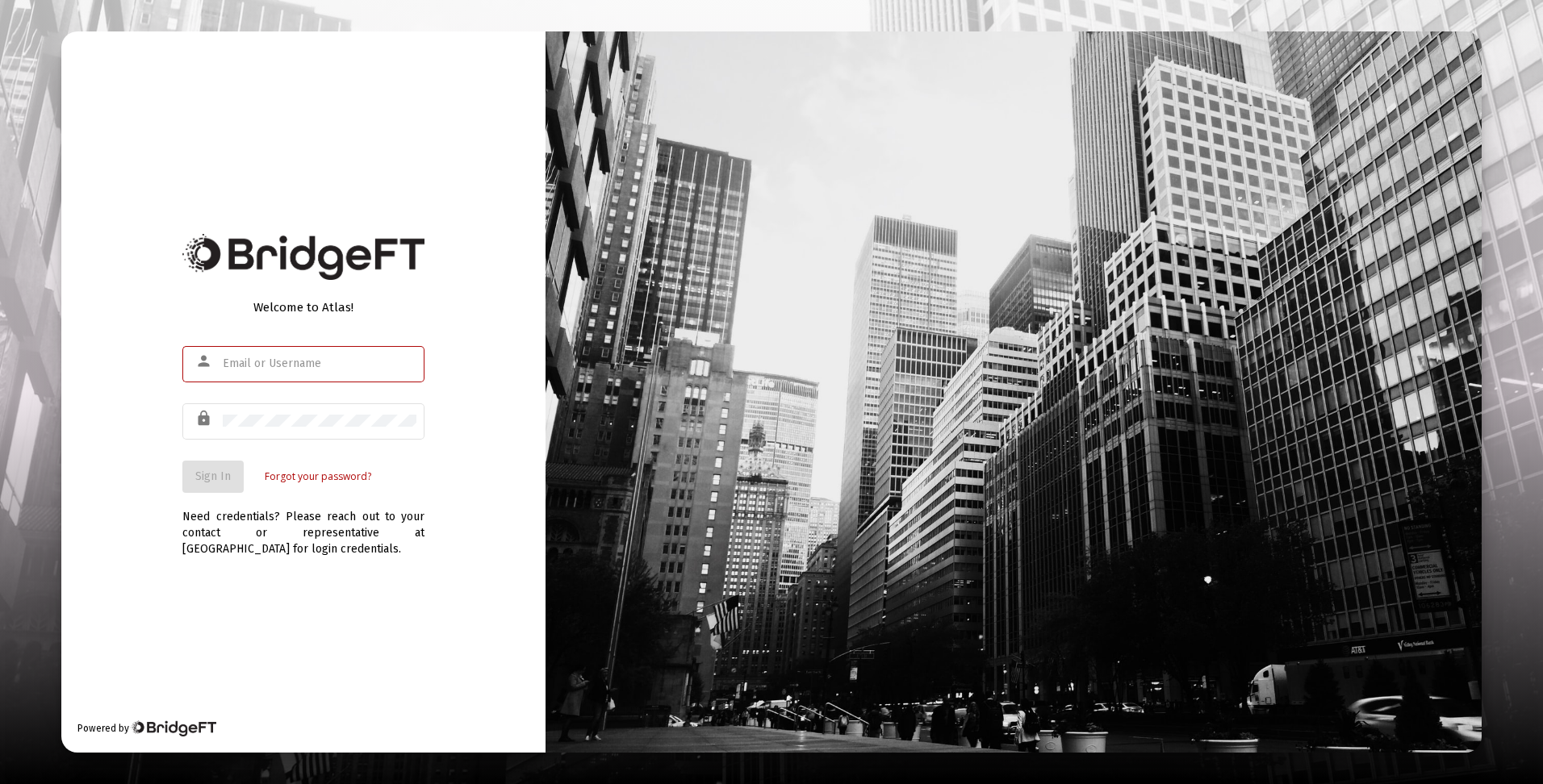 The width and height of the screenshot is (1543, 784). What do you see at coordinates (205, 418) in the screenshot?
I see `mat-icon: lock` at bounding box center [205, 418].